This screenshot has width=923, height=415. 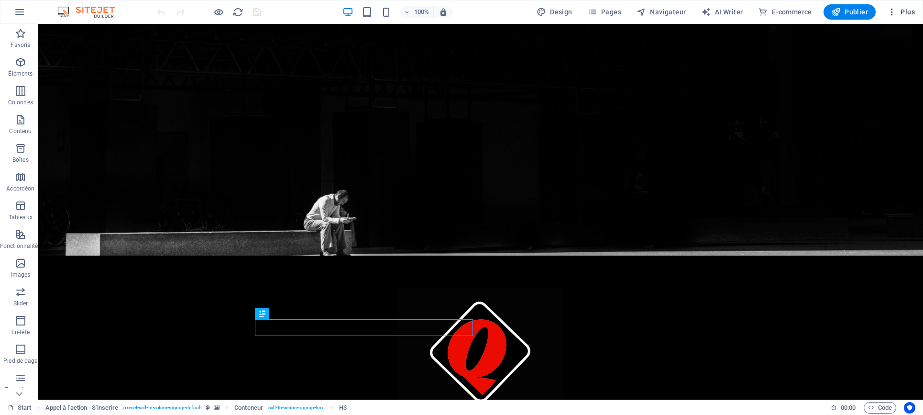 What do you see at coordinates (880, 407) in the screenshot?
I see `span: Code` at bounding box center [880, 407].